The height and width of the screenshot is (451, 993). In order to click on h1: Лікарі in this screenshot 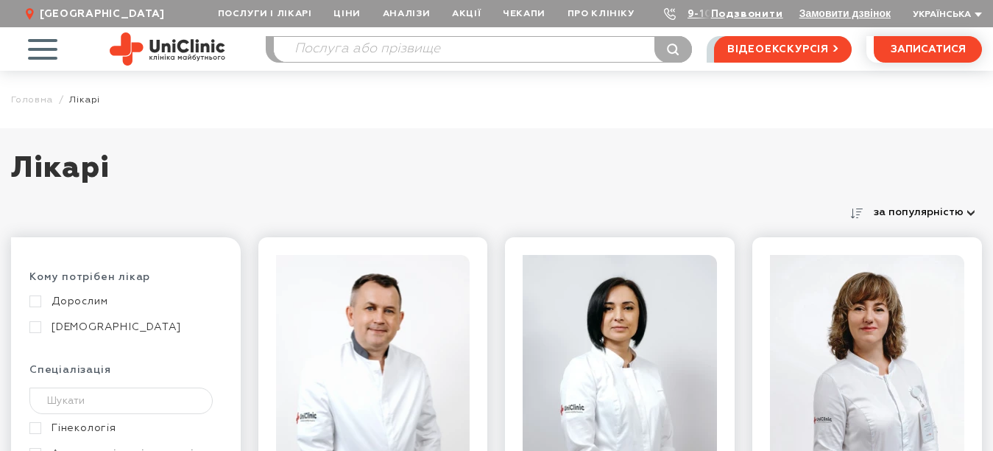, I will do `click(496, 176)`.